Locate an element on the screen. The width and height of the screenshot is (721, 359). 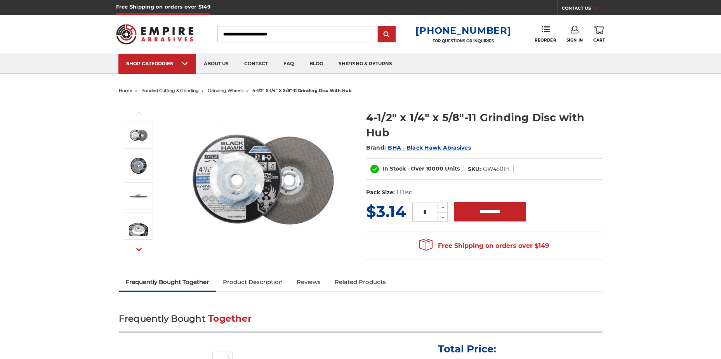
a: BHA - Black Hawk Abrasives is located at coordinates (430, 148).